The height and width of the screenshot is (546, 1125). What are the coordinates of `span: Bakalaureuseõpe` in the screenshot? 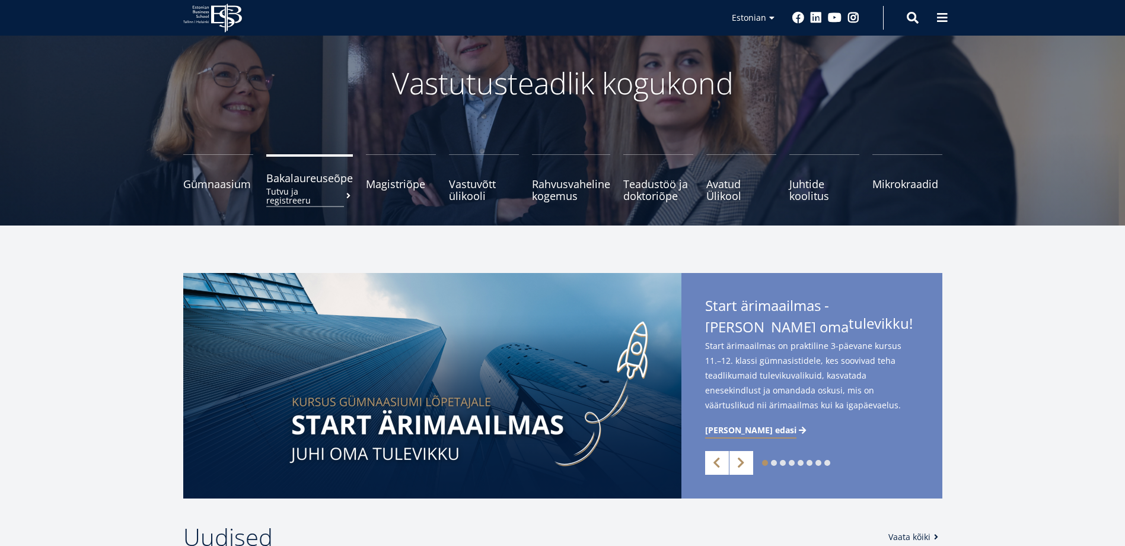 It's located at (310, 178).